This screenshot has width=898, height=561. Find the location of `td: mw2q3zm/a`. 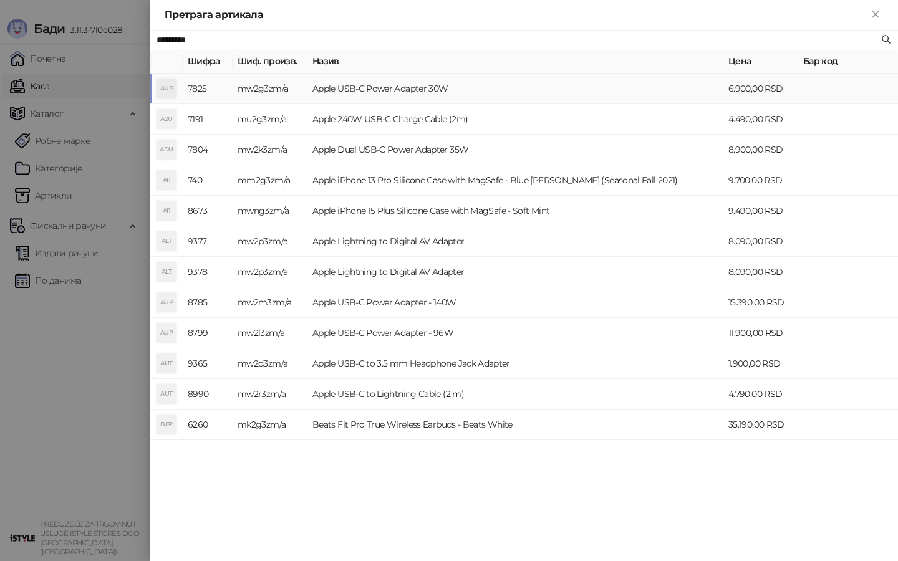

td: mw2q3zm/a is located at coordinates (270, 364).